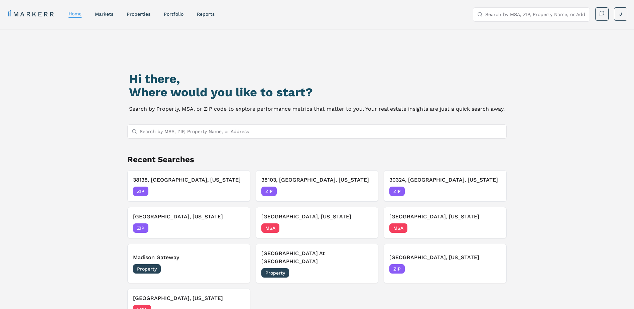 The width and height of the screenshot is (634, 309). What do you see at coordinates (75, 14) in the screenshot?
I see `a: home` at bounding box center [75, 14].